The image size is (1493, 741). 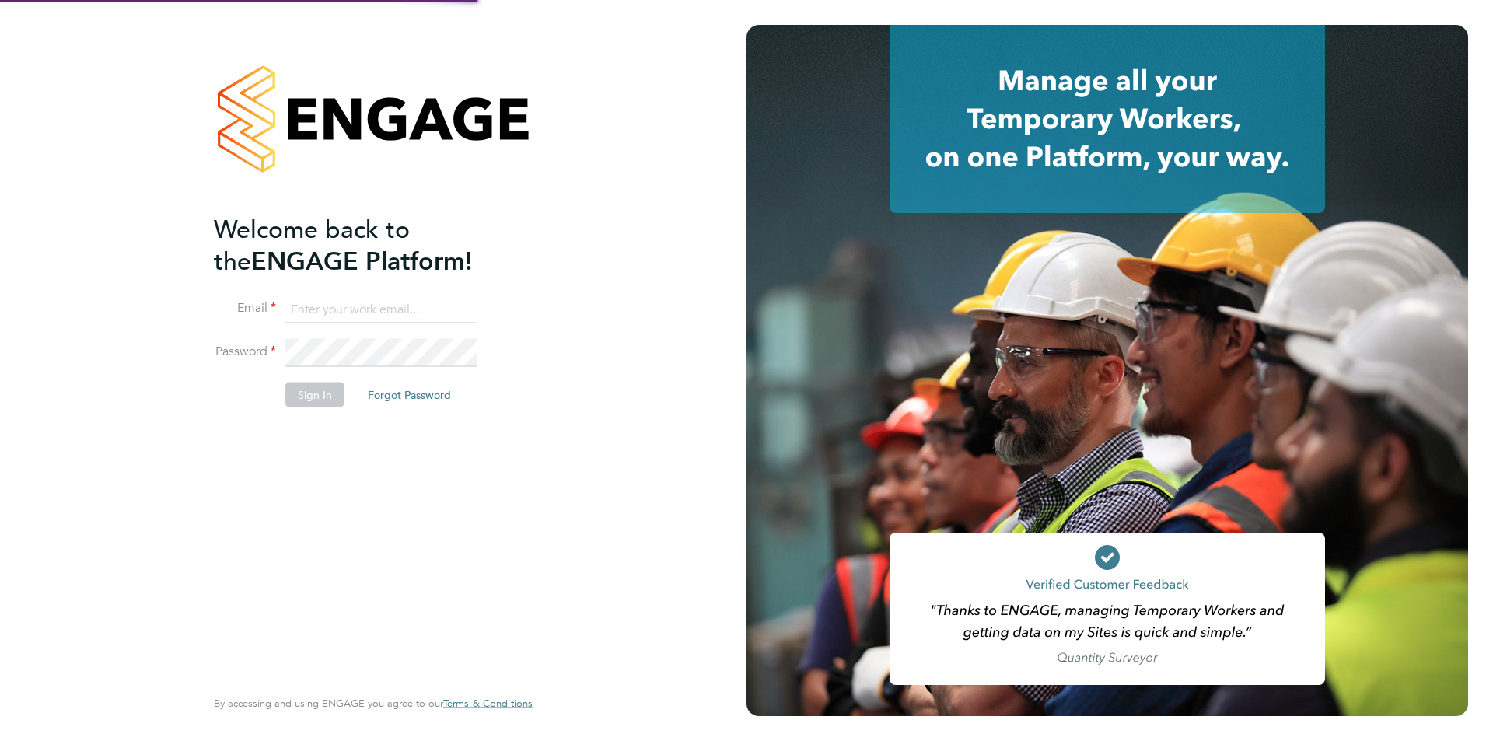 What do you see at coordinates (488, 704) in the screenshot?
I see `a: Terms & Conditions` at bounding box center [488, 704].